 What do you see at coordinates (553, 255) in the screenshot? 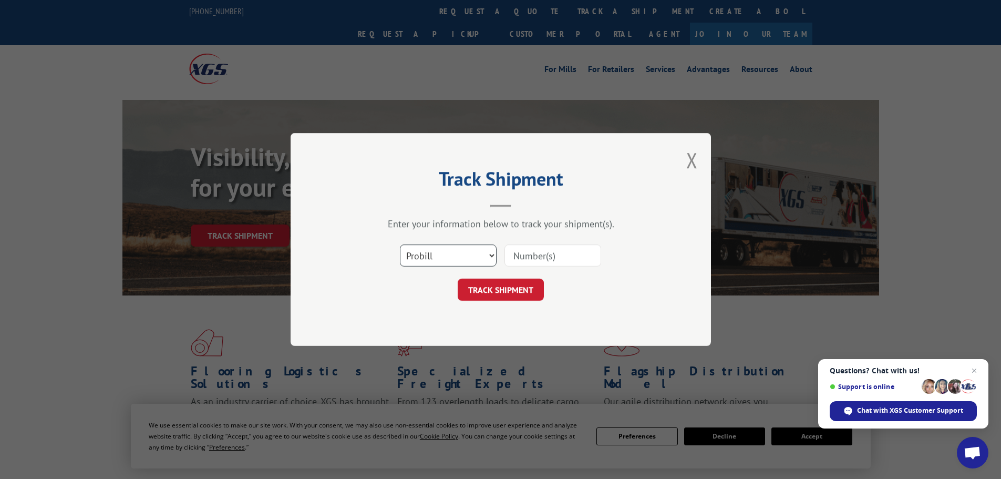
I see `input: Number(s)` at bounding box center [553, 255].